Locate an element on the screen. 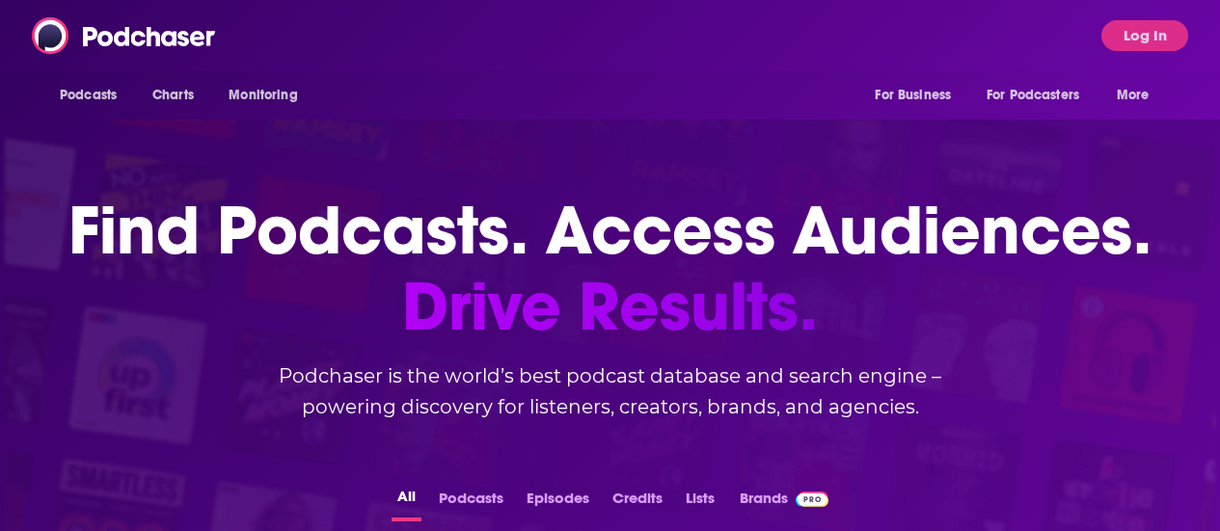  span: Monitoring is located at coordinates (262, 95).